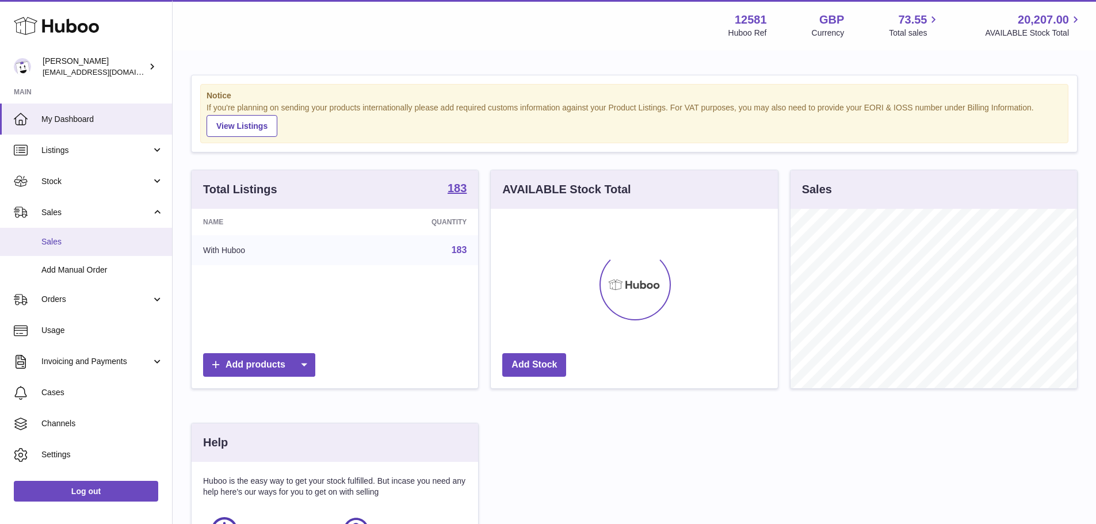 Image resolution: width=1096 pixels, height=524 pixels. I want to click on span: AVAILABLE Stock Total, so click(1033, 33).